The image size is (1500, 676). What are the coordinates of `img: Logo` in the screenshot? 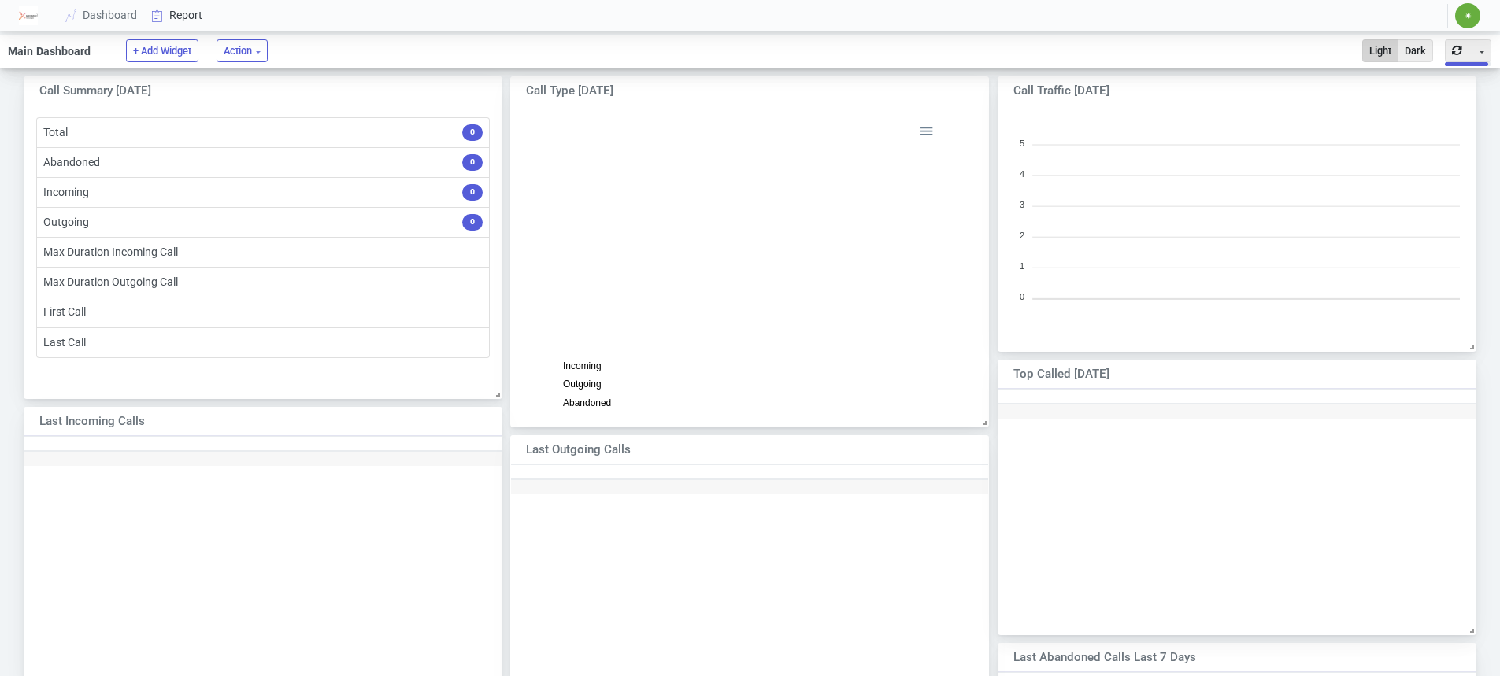 It's located at (28, 16).